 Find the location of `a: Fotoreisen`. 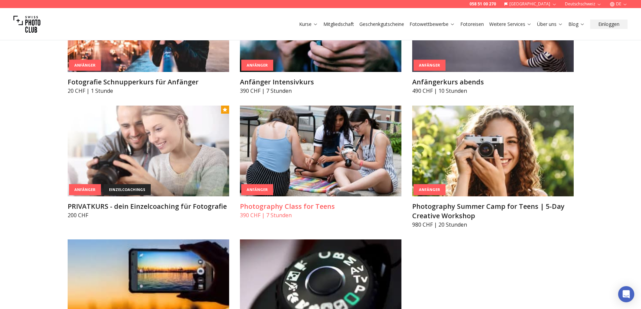

a: Fotoreisen is located at coordinates (472, 24).